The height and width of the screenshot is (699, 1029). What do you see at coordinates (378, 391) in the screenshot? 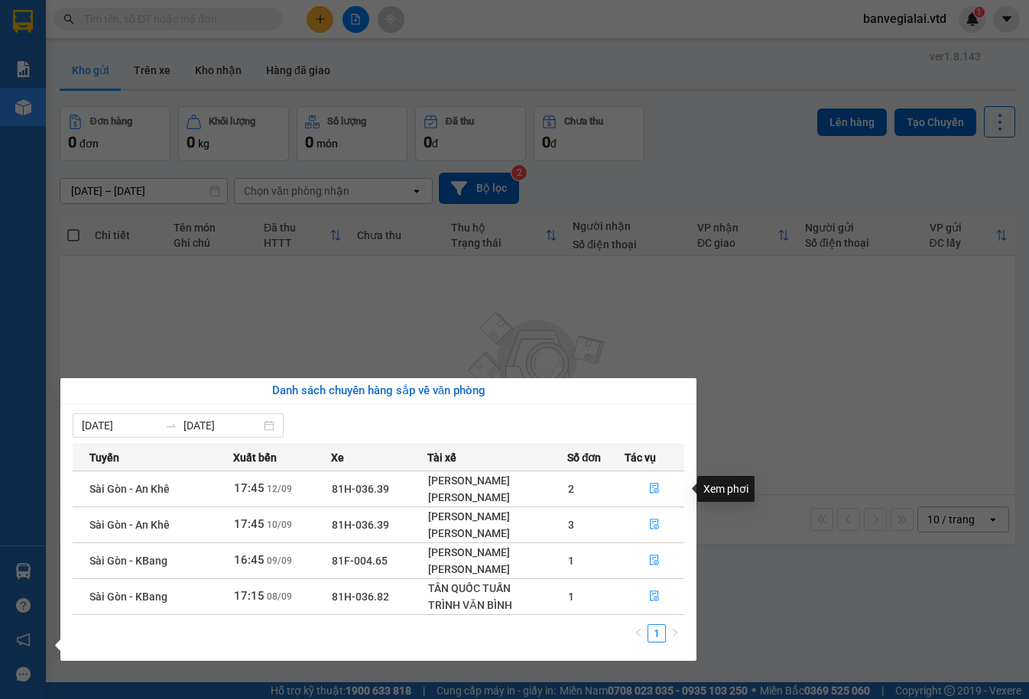
I see `div: Danh sách chuyến hàng sắp về văn phòng` at bounding box center [378, 391].